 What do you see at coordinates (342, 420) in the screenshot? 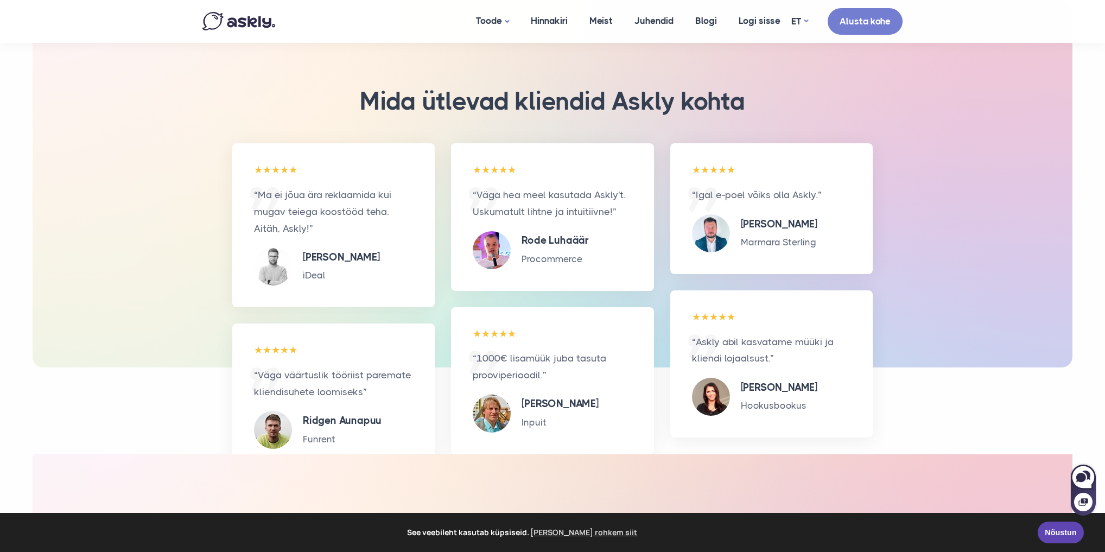
I see `h5: Ridgen Aunapuu` at bounding box center [342, 420].